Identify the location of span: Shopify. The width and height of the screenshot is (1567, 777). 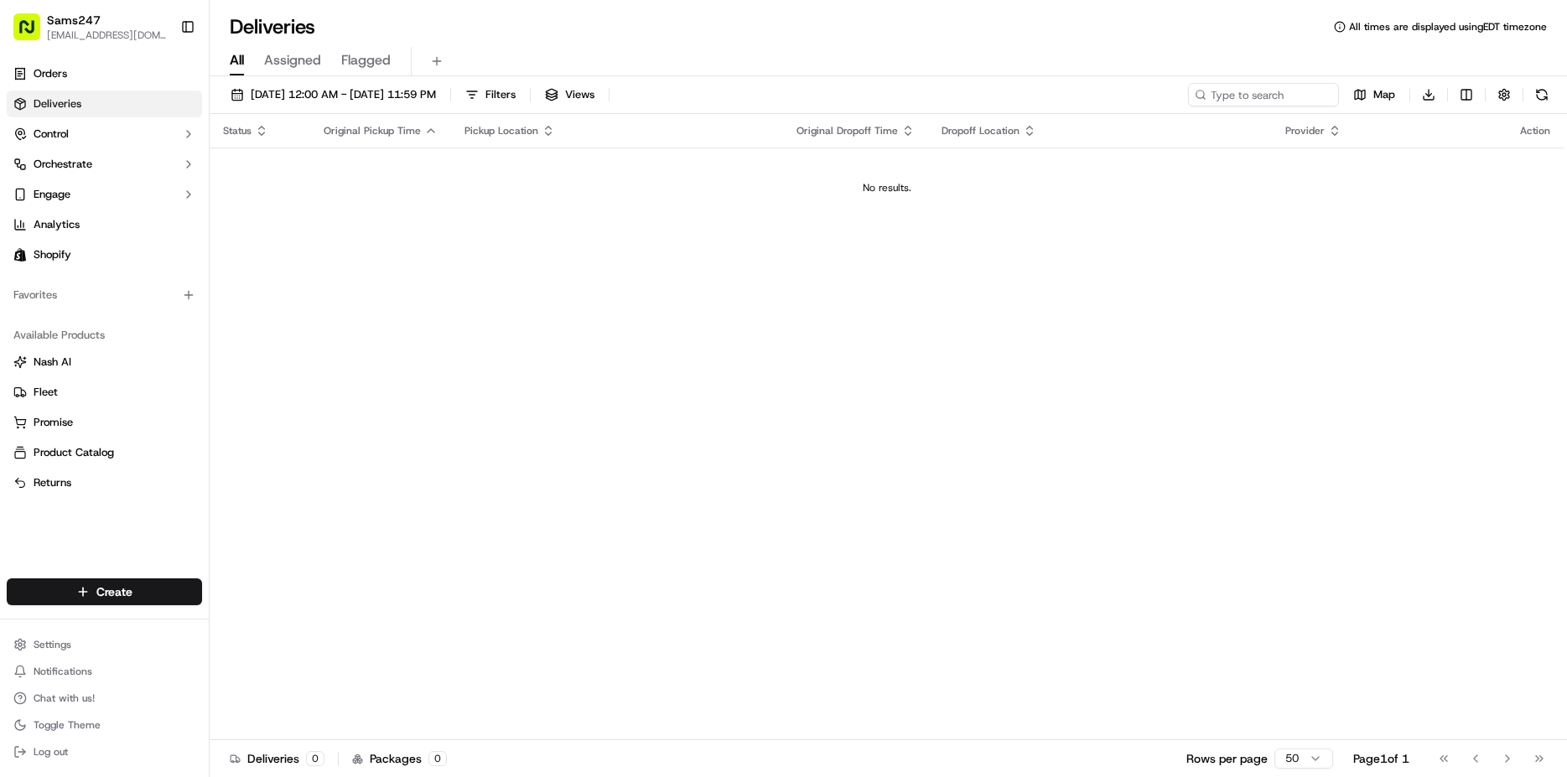
(52, 255).